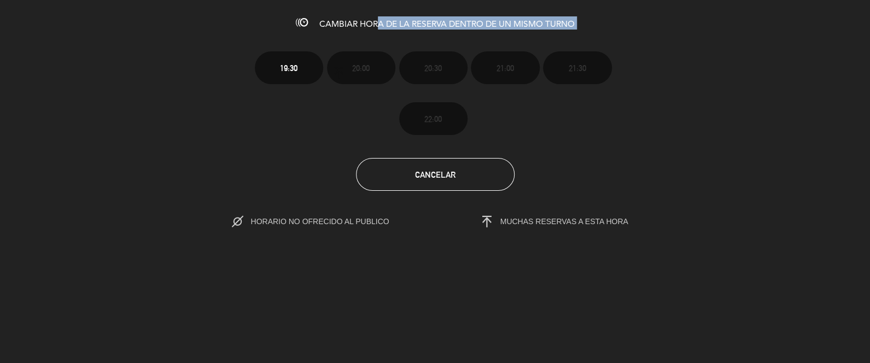 The width and height of the screenshot is (870, 363). I want to click on button: 20:30, so click(433, 68).